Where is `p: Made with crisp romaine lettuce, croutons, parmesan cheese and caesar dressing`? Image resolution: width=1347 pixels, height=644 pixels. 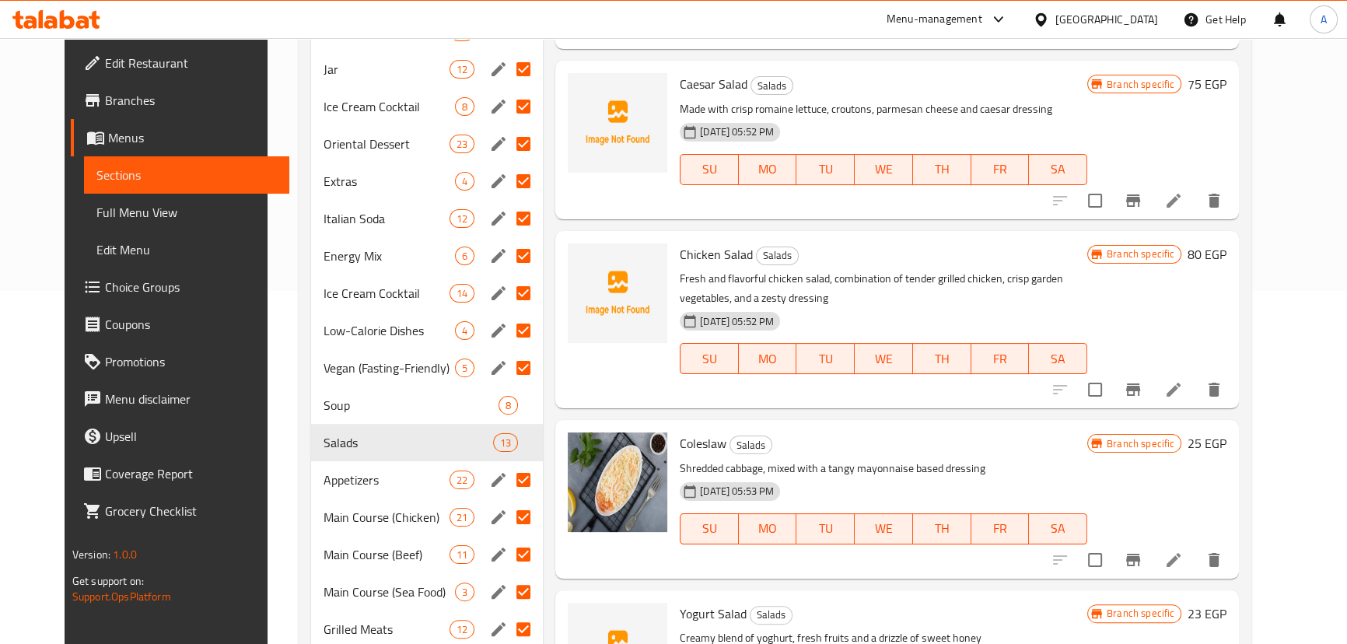
p: Made with crisp romaine lettuce, croutons, parmesan cheese and caesar dressing is located at coordinates (883, 109).